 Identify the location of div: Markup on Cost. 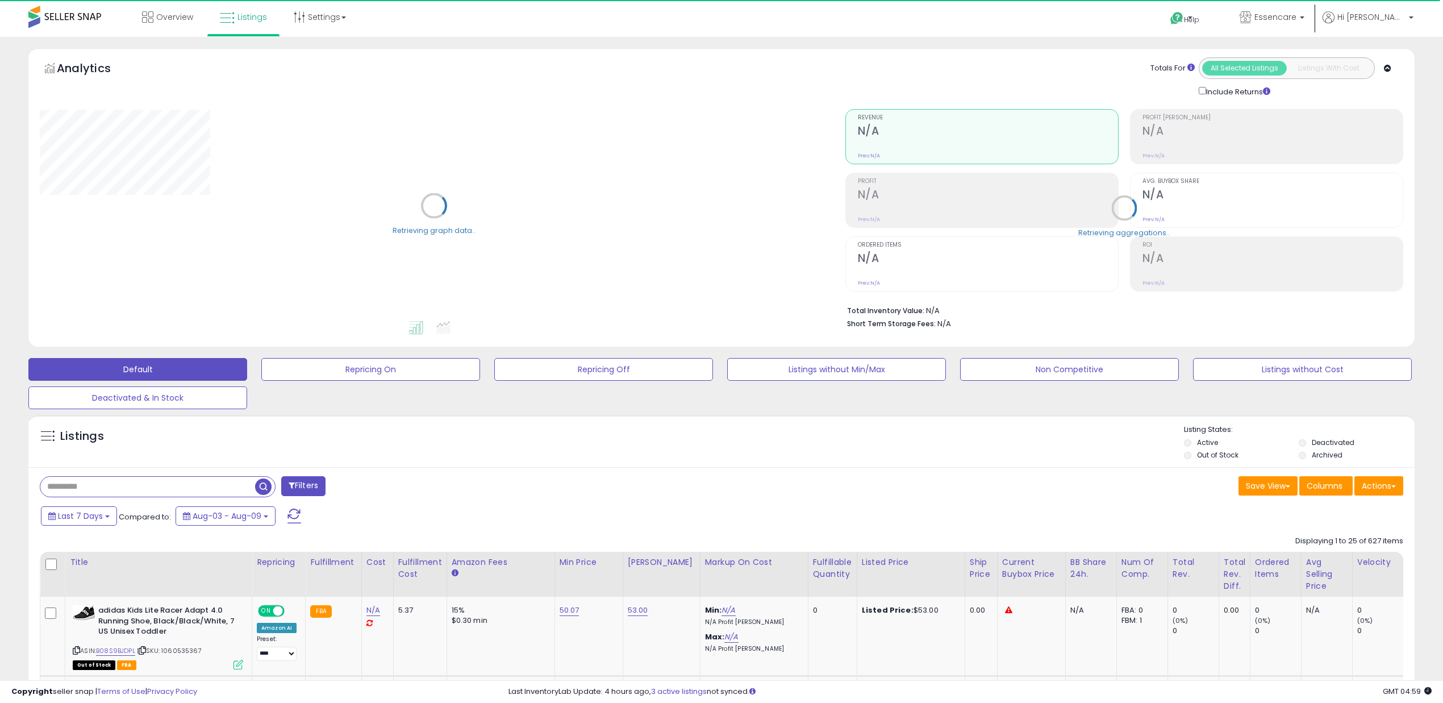
(754, 562).